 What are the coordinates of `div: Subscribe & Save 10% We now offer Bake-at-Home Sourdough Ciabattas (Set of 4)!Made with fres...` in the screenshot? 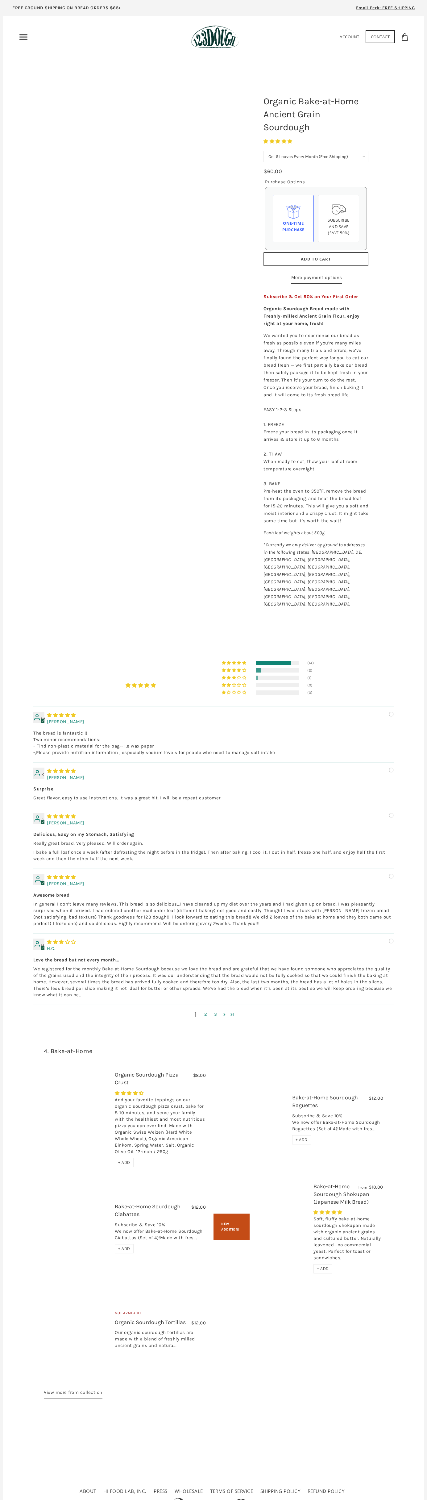 It's located at (160, 1232).